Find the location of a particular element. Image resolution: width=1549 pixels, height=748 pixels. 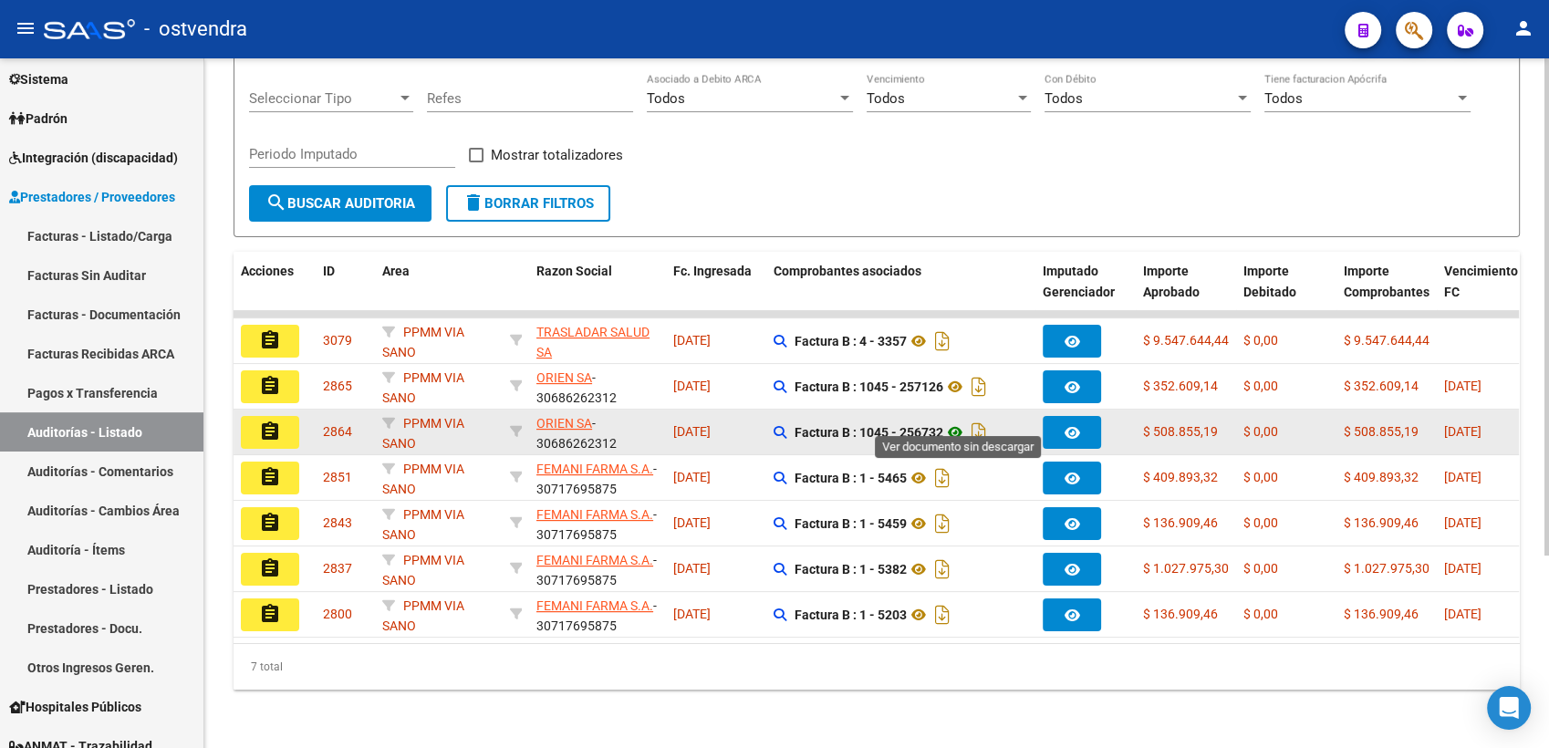

span: - ostvendra is located at coordinates (195, 29).